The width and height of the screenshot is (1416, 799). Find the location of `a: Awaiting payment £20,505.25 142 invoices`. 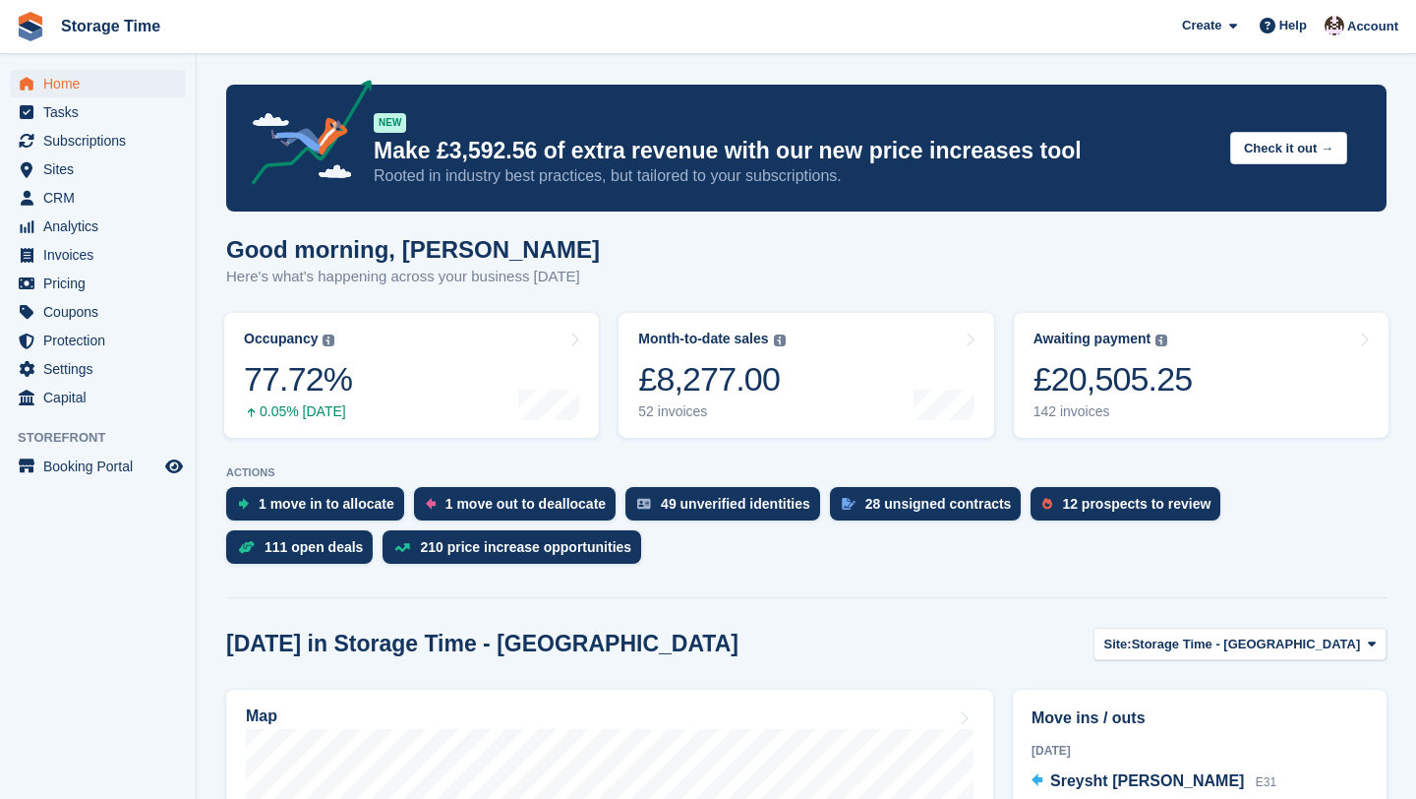

a: Awaiting payment £20,505.25 142 invoices is located at coordinates (1201, 375).